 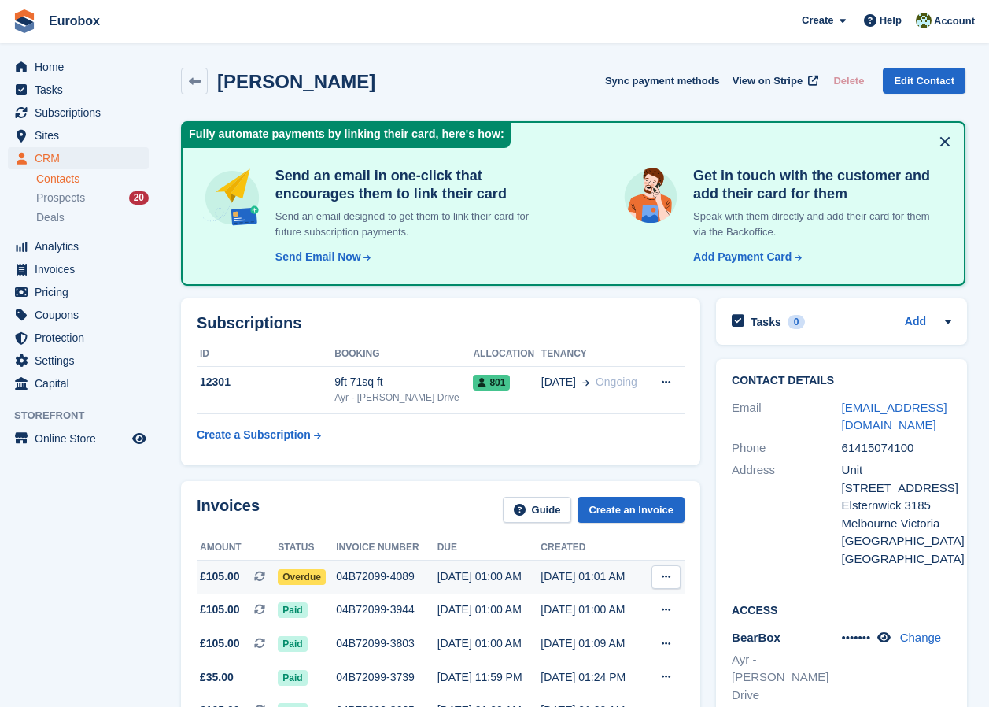 I want to click on img: send-email-b5881ef4c8f827a638e46e229e590028c7e36e3a6c99d2365469aff88783de13.svg, so click(x=232, y=198).